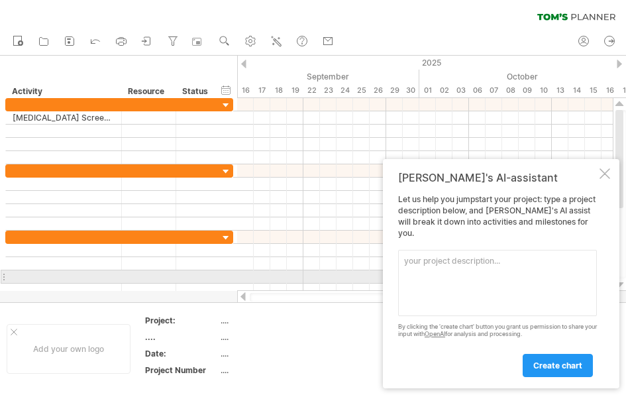  Describe the element at coordinates (435, 333) in the screenshot. I see `a: OpenAI` at that location.